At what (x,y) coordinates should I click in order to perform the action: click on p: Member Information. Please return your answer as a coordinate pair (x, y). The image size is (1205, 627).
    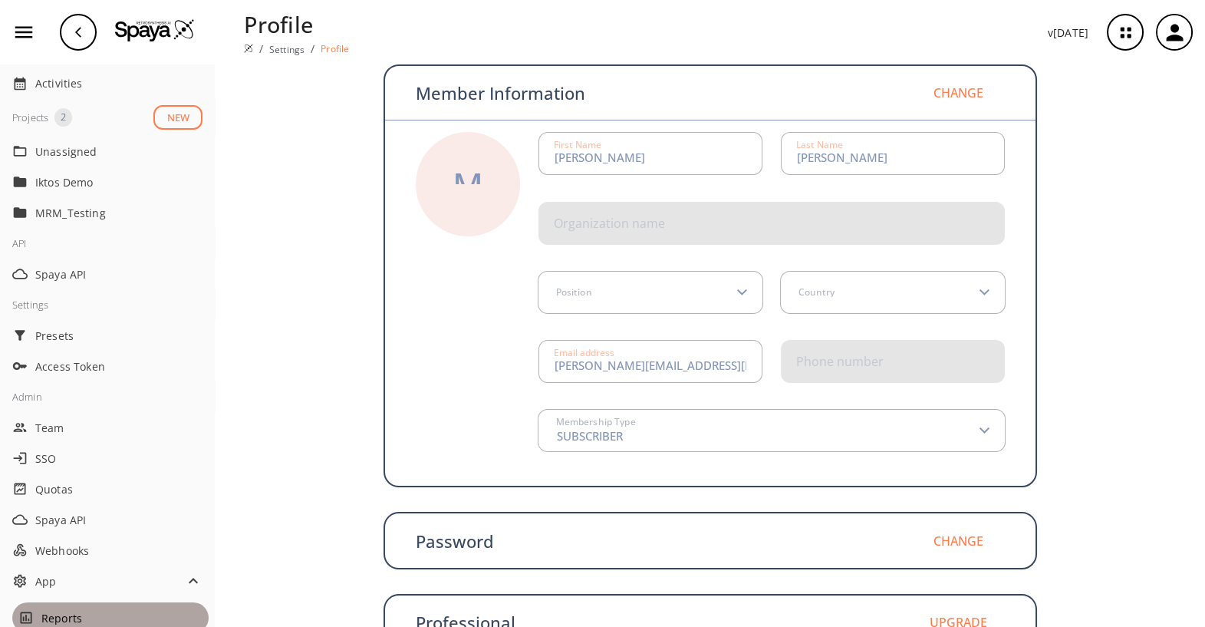
    Looking at the image, I should click on (500, 93).